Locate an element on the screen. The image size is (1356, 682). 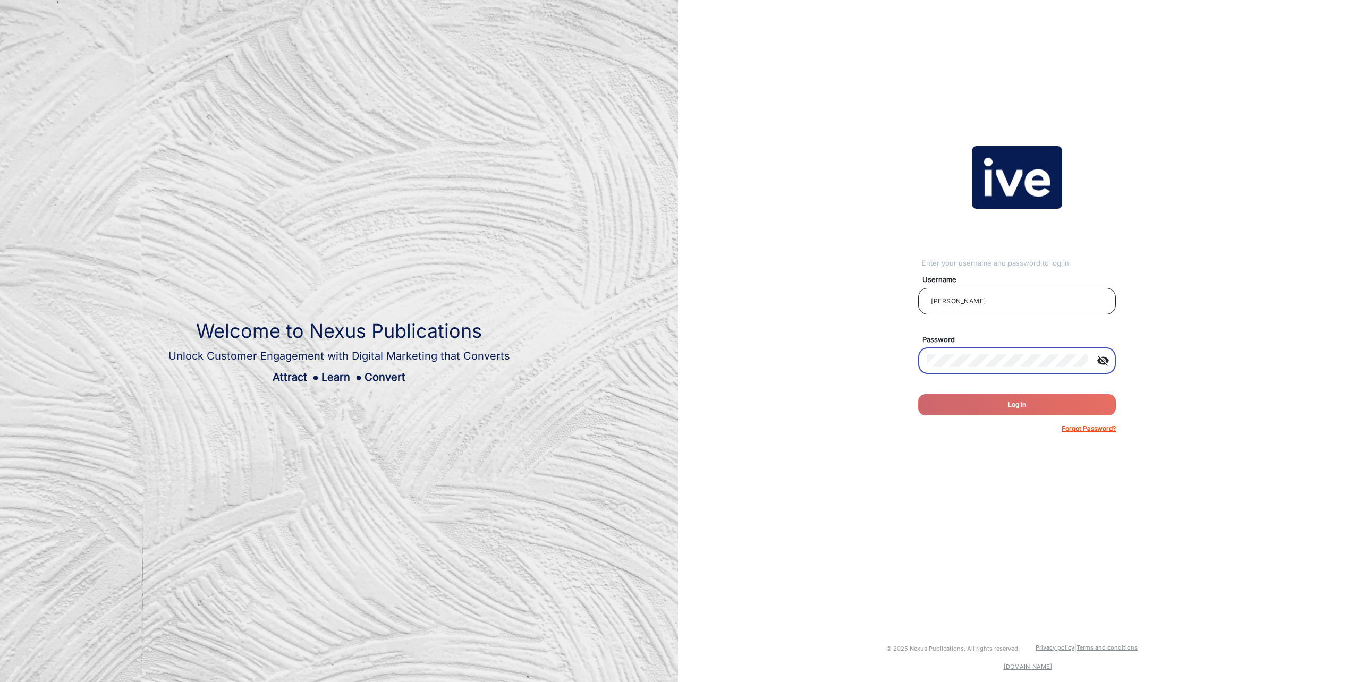
img: vmg-logo is located at coordinates (1017, 177).